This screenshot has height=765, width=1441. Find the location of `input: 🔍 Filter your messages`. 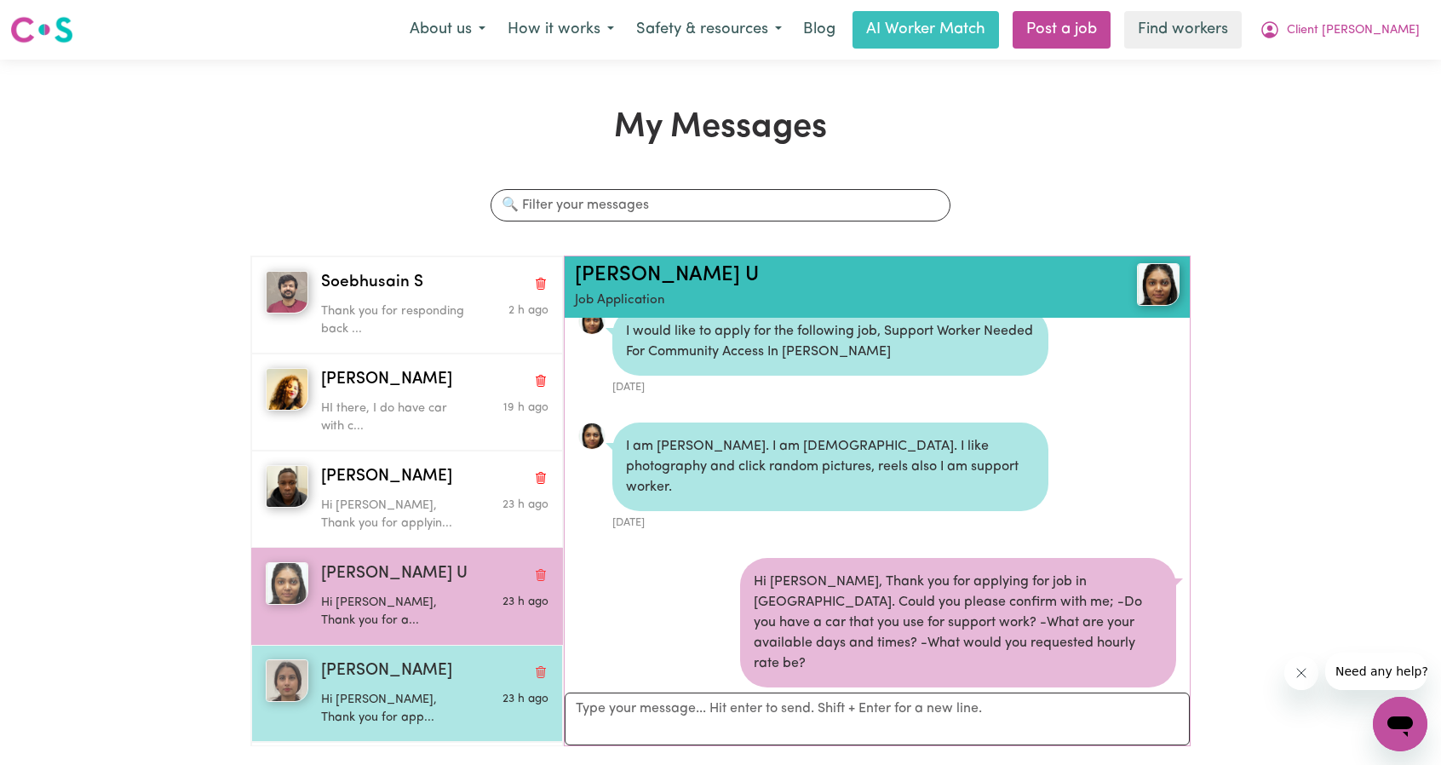

input: 🔍 Filter your messages is located at coordinates (721, 205).